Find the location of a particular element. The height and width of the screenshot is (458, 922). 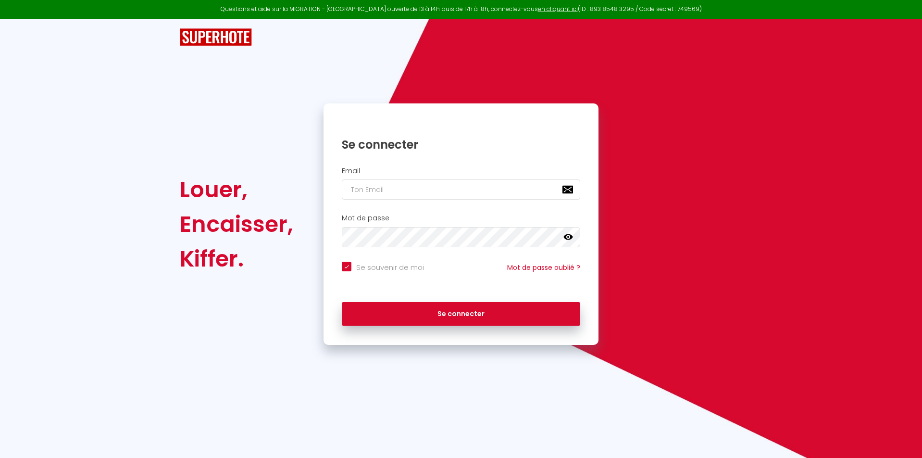

img: SuperHote logo is located at coordinates (216, 37).